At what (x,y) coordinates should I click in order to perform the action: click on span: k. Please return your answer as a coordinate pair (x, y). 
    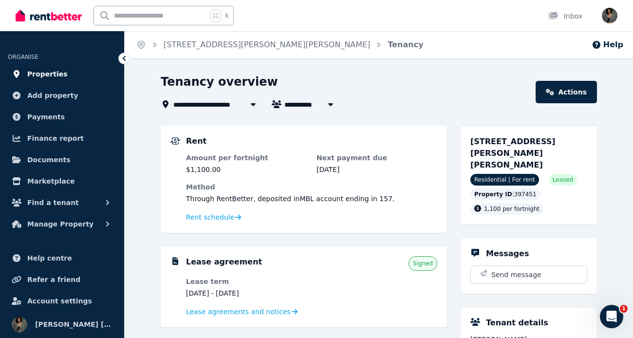
    Looking at the image, I should click on (227, 16).